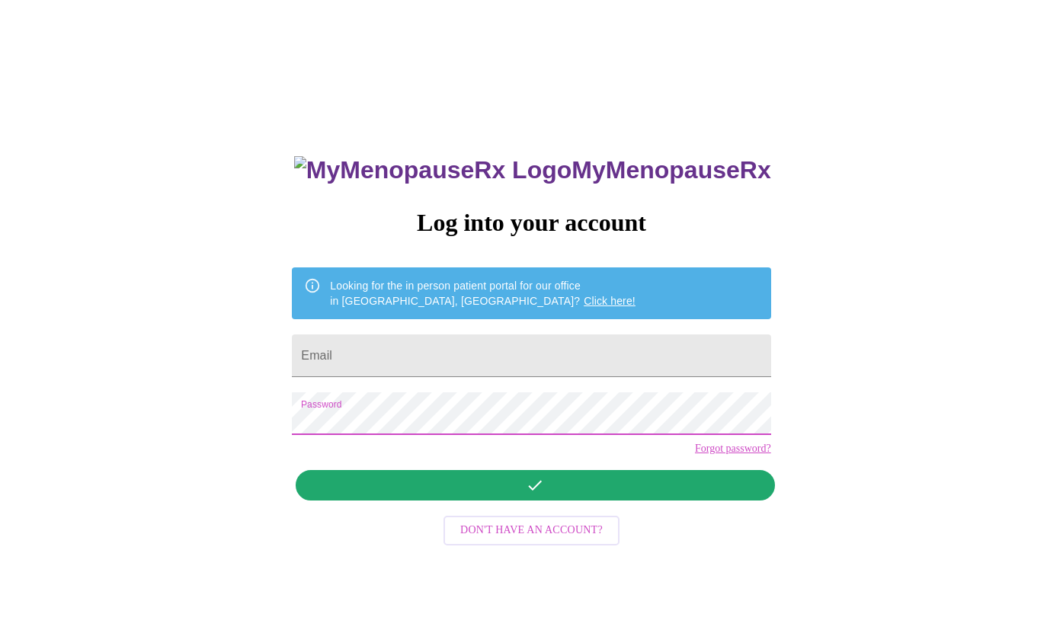  Describe the element at coordinates (531, 530) in the screenshot. I see `button: Don't have an account?` at that location.